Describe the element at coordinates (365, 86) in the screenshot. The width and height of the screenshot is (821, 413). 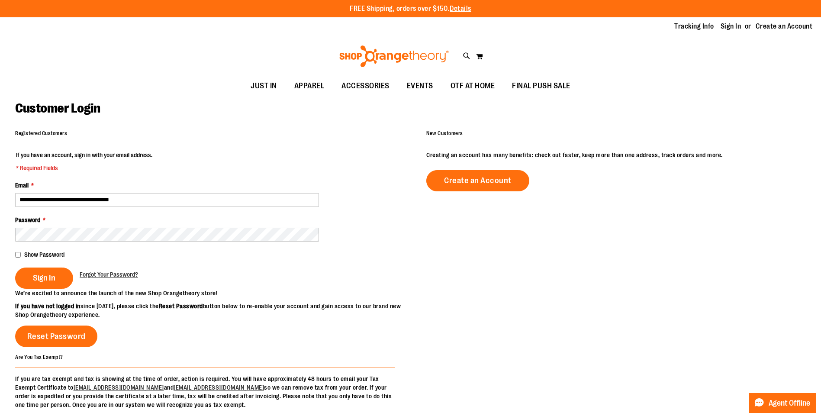
I see `span: ACCESSORIES` at that location.